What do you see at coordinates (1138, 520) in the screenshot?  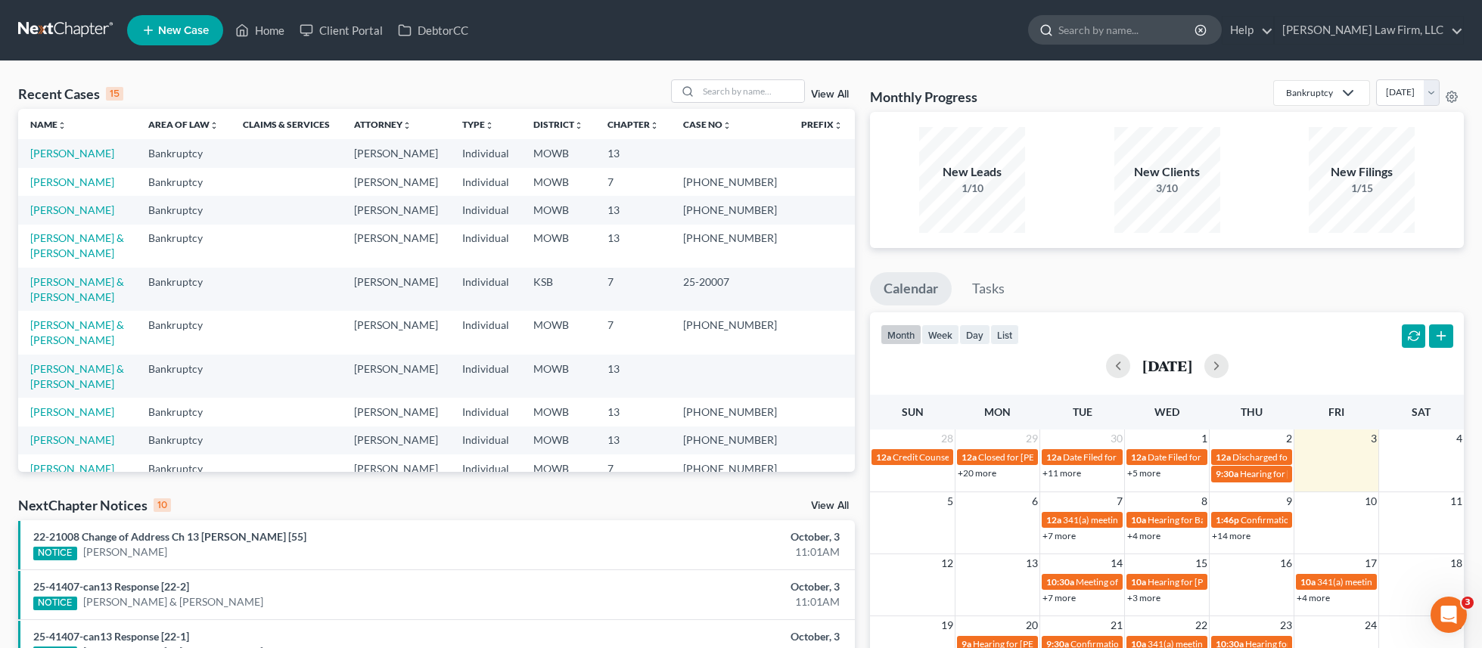 I see `span: 10a` at bounding box center [1138, 520].